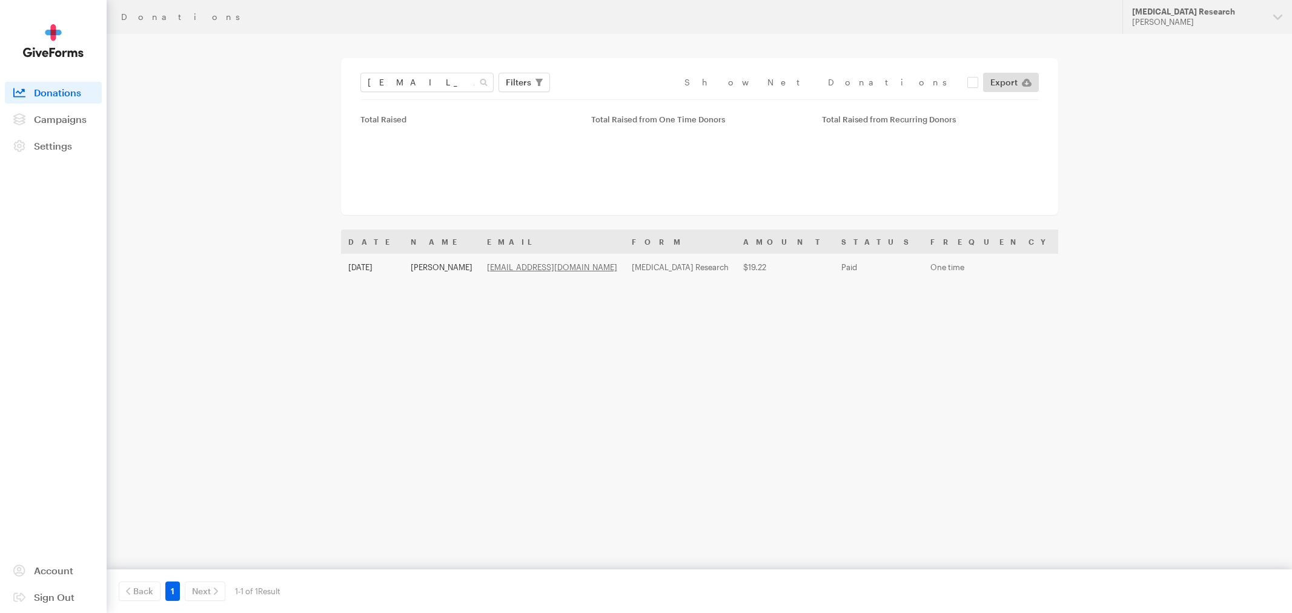 This screenshot has width=1292, height=613. Describe the element at coordinates (518, 82) in the screenshot. I see `span: Filters` at that location.